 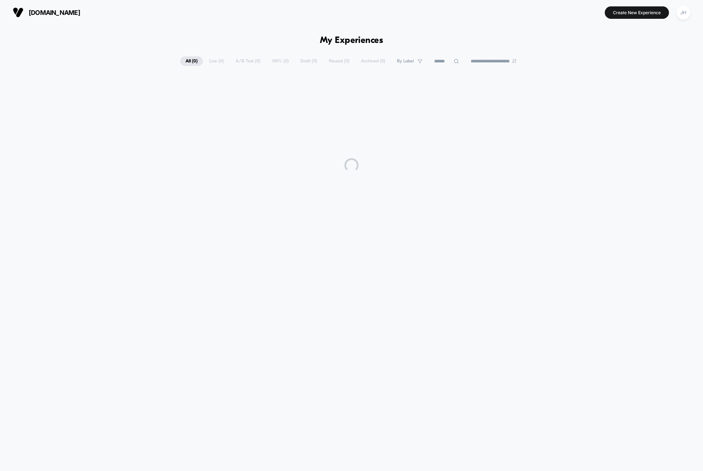 I want to click on span: All ( 0 ), so click(x=191, y=61).